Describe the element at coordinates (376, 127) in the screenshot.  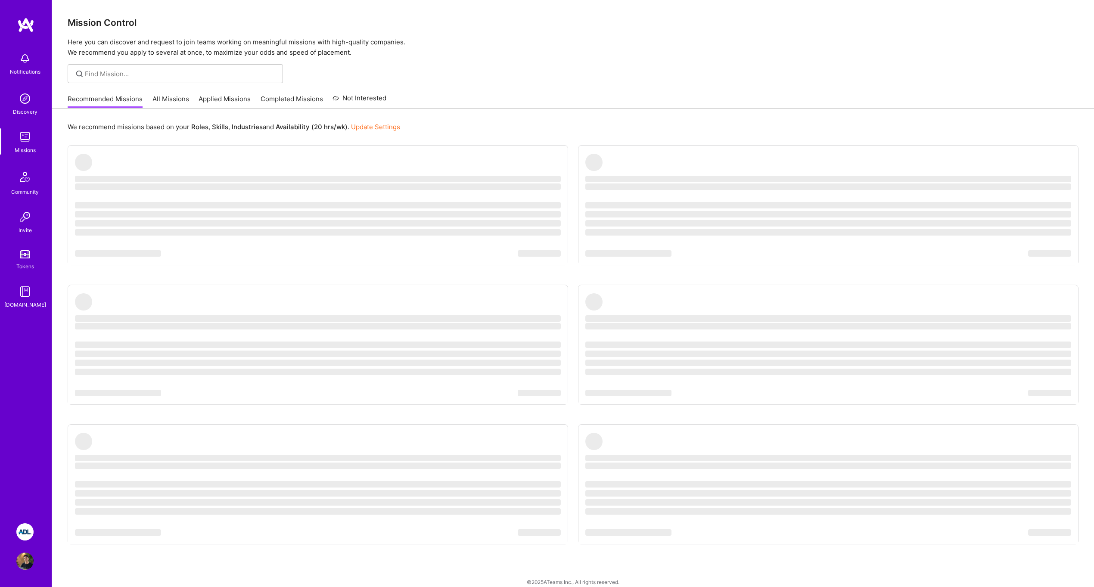
I see `a: Update Settings` at that location.